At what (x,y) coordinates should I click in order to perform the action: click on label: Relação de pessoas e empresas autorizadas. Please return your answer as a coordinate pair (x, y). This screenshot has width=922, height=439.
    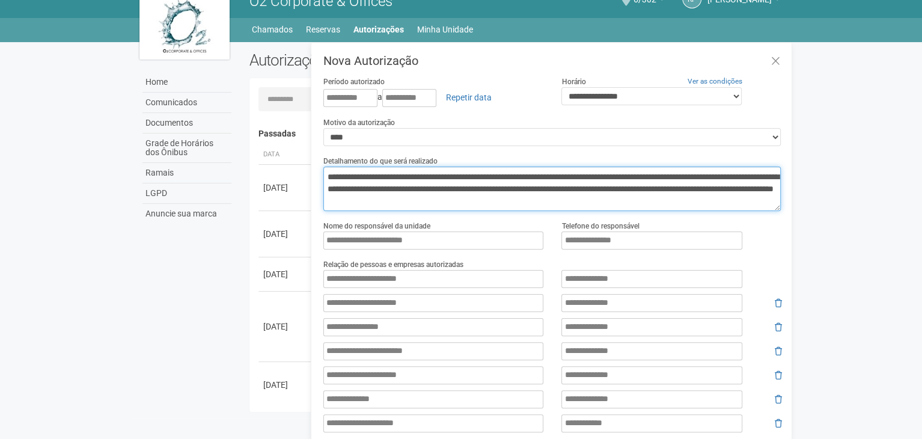
    Looking at the image, I should click on (393, 264).